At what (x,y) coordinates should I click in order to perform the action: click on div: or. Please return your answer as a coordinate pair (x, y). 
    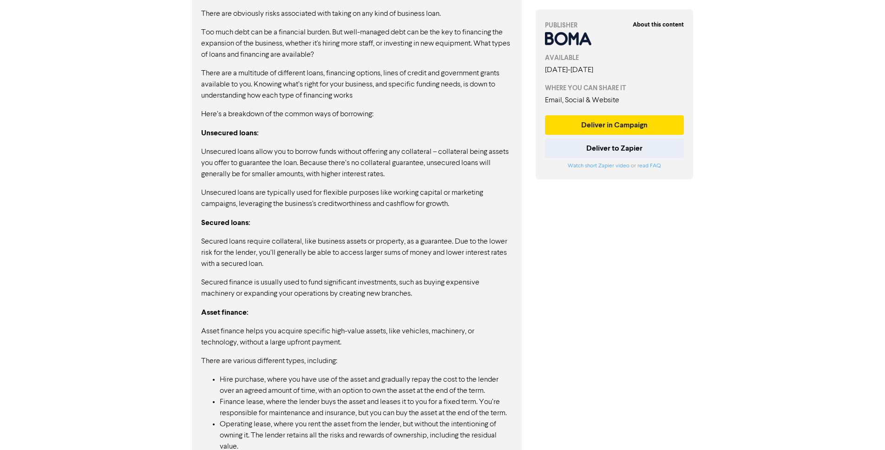
    Looking at the image, I should click on (615, 166).